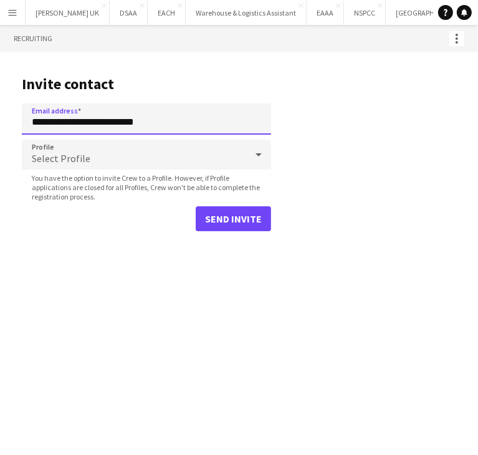  What do you see at coordinates (233, 219) in the screenshot?
I see `button: Send invite` at bounding box center [233, 219].